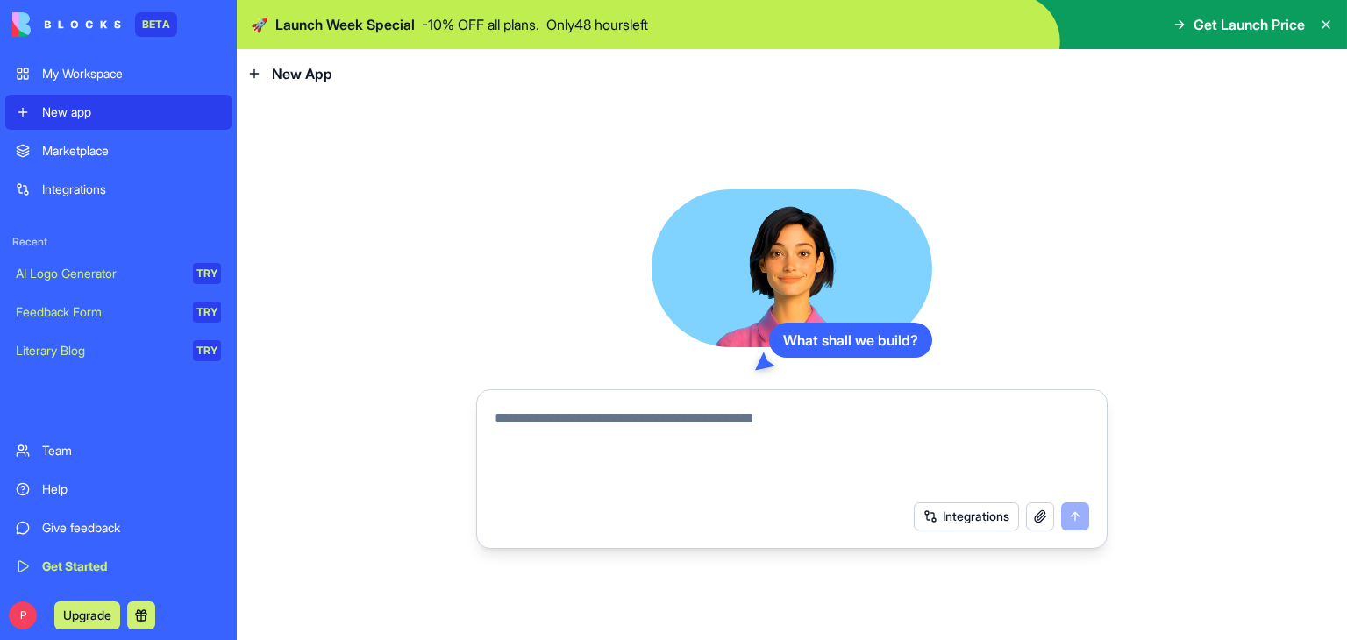 The image size is (1347, 640). I want to click on a: Help, so click(118, 489).